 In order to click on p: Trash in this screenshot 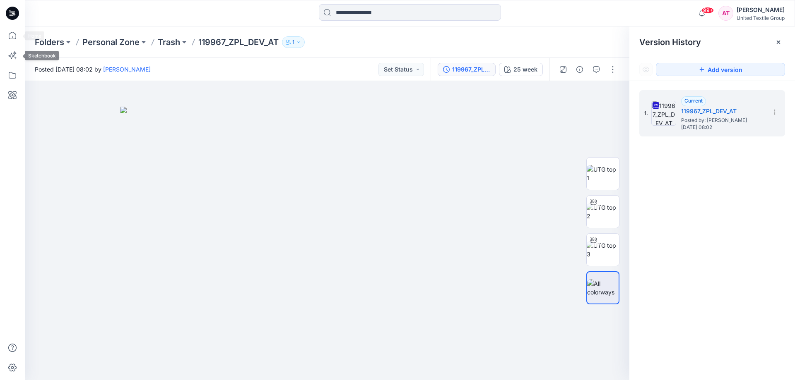, I will do `click(169, 42)`.